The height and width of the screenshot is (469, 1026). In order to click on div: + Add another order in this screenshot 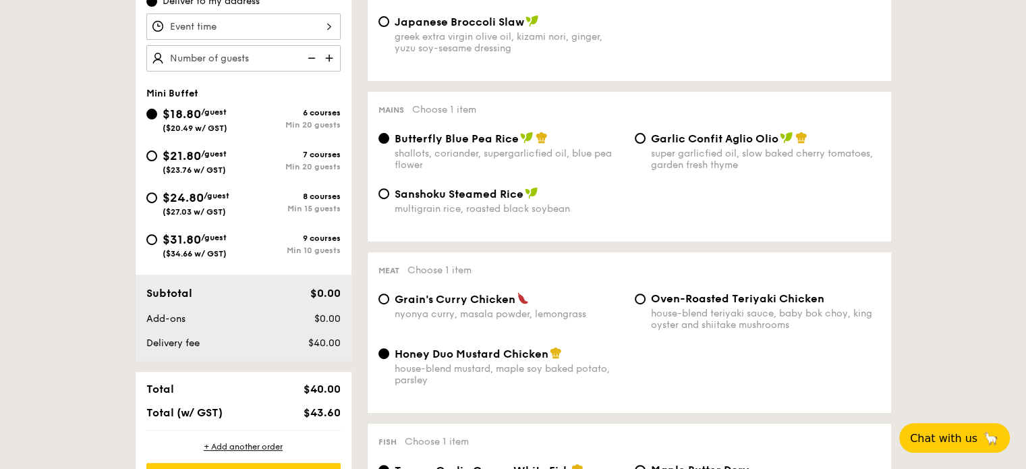, I will do `click(243, 446)`.